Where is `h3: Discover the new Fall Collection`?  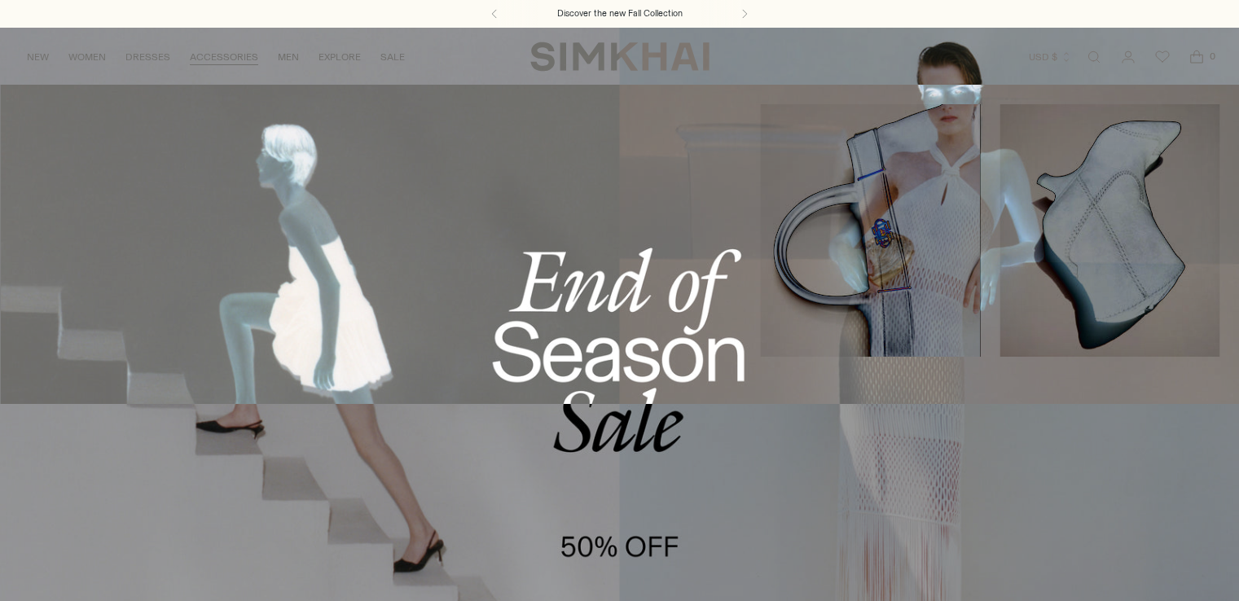 h3: Discover the new Fall Collection is located at coordinates (620, 14).